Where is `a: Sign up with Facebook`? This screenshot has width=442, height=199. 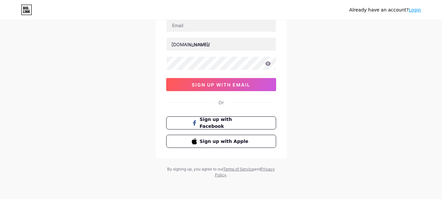
a: Sign up with Facebook is located at coordinates (221, 123).